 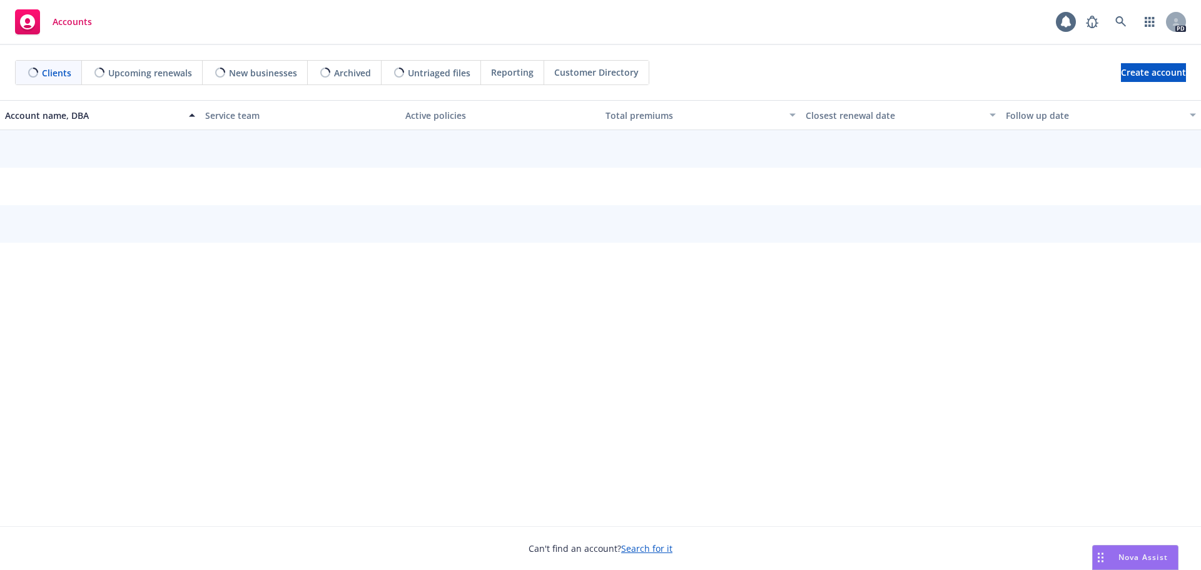 I want to click on div: Active policies, so click(x=500, y=115).